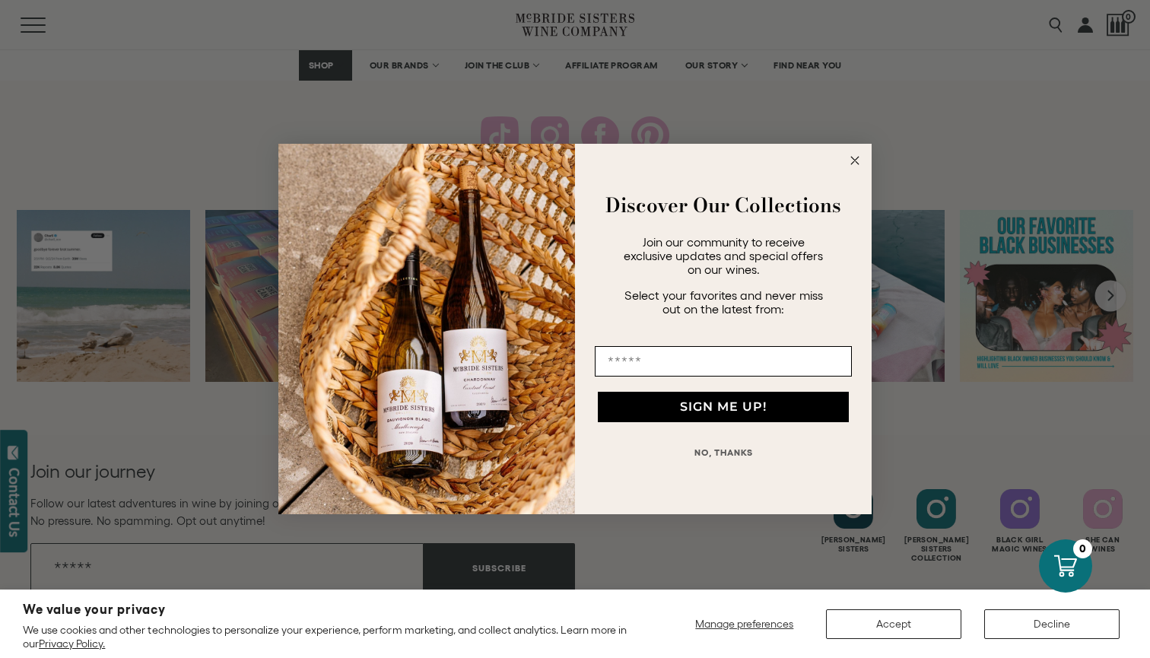 The image size is (1150, 658). Describe the element at coordinates (326, 609) in the screenshot. I see `h2: We value your privacy` at that location.